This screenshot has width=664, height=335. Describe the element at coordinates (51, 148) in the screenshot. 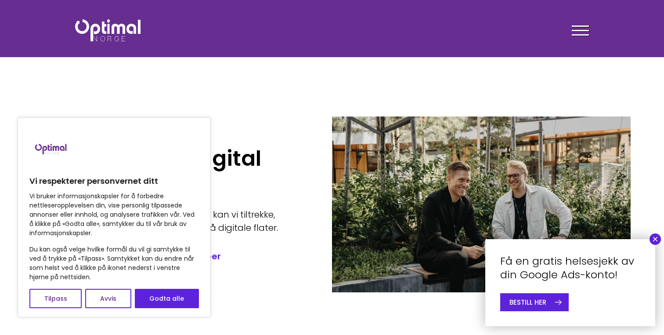

I see `img: Brand logo` at that location.